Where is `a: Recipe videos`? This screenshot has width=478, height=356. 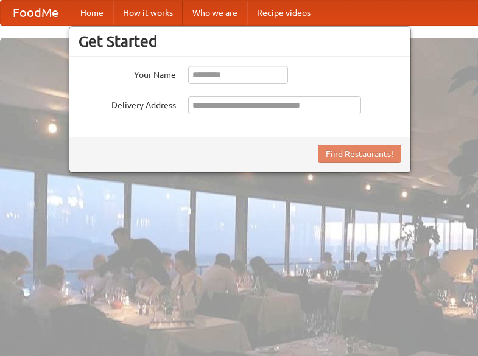 a: Recipe videos is located at coordinates (284, 13).